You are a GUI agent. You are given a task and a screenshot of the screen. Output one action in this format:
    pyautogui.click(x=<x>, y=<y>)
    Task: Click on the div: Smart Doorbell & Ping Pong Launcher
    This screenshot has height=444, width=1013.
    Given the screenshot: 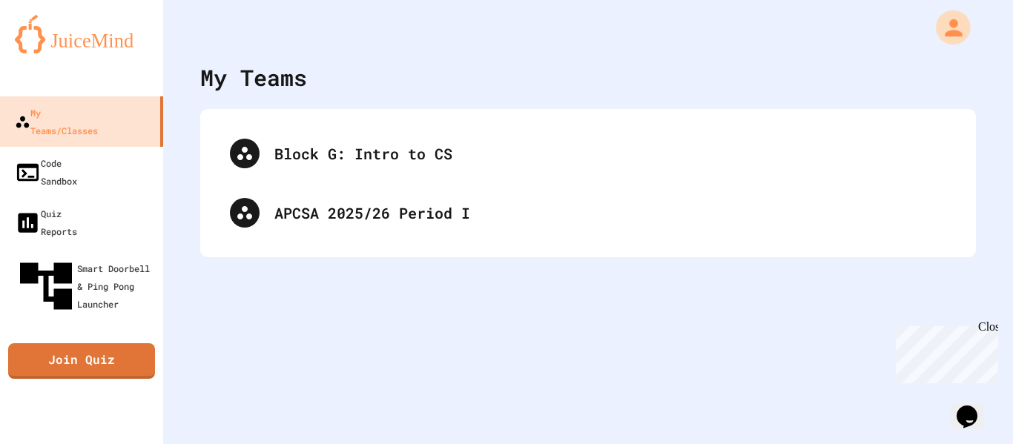 What is the action you would take?
    pyautogui.click(x=86, y=286)
    